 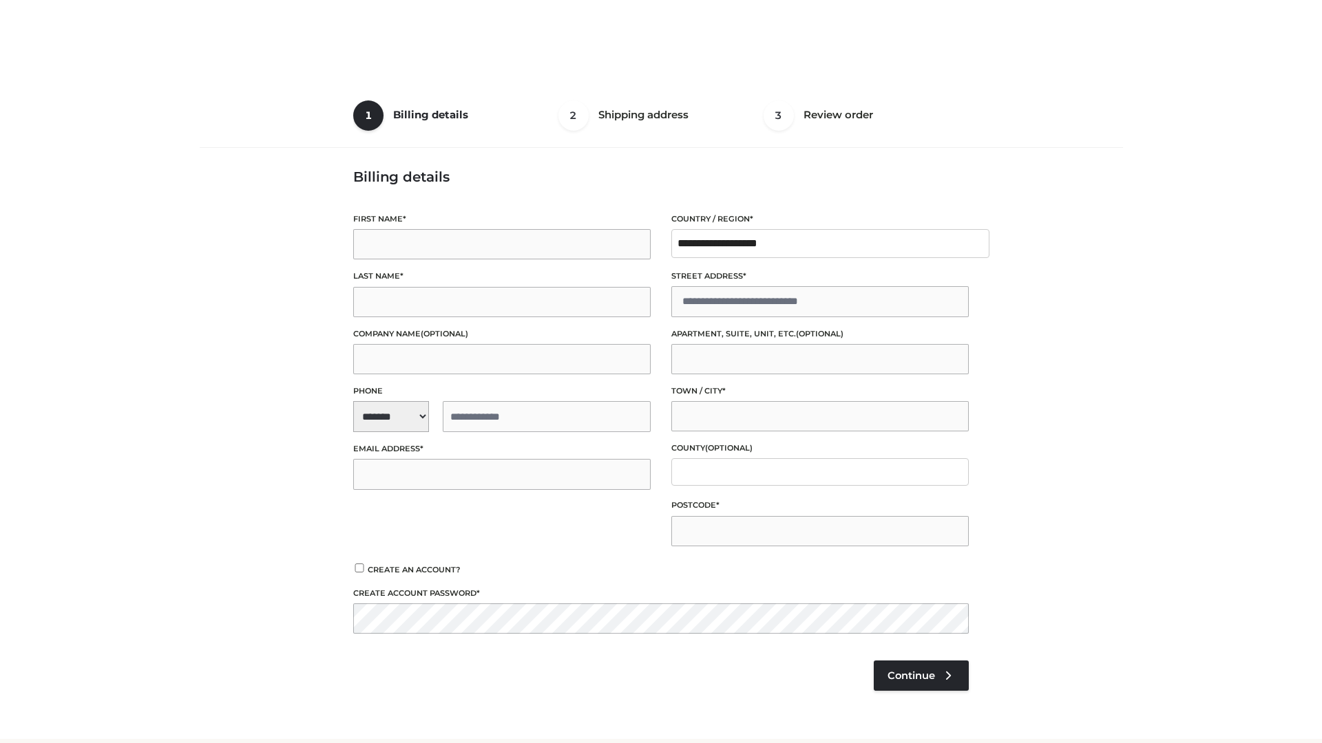 What do you see at coordinates (359, 568) in the screenshot?
I see `input: Create an account?` at bounding box center [359, 568].